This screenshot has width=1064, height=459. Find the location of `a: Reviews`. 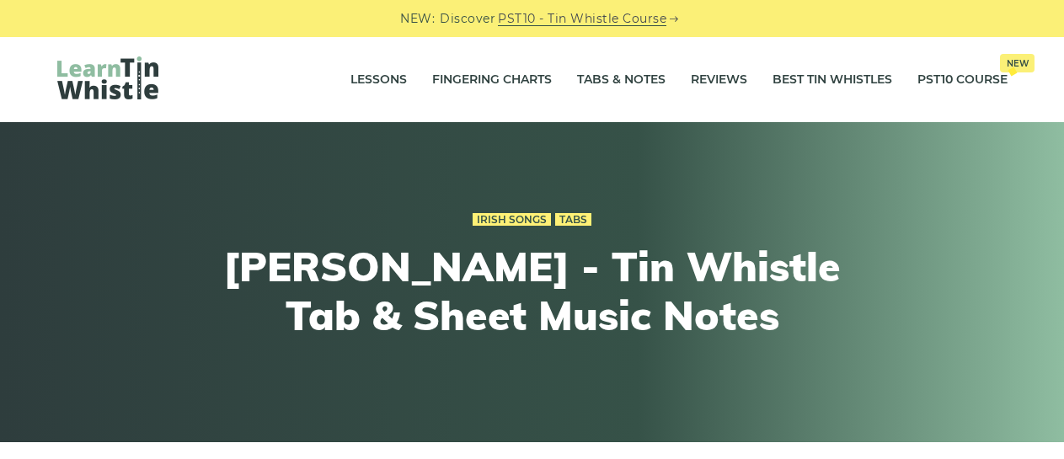

a: Reviews is located at coordinates (719, 80).